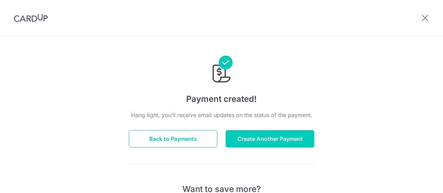  I want to click on h4: Payment created!, so click(221, 99).